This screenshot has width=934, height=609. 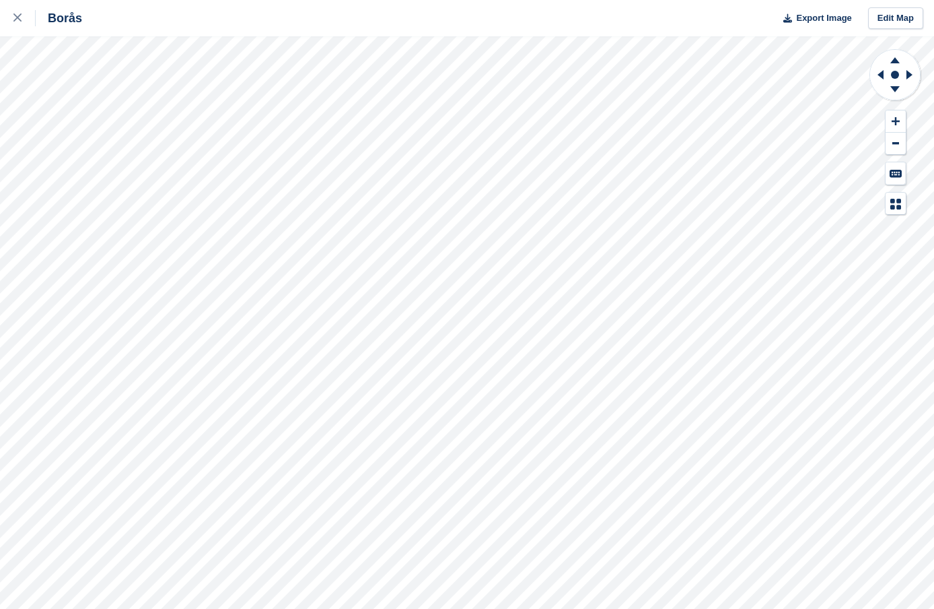 I want to click on span: Export Image, so click(x=824, y=18).